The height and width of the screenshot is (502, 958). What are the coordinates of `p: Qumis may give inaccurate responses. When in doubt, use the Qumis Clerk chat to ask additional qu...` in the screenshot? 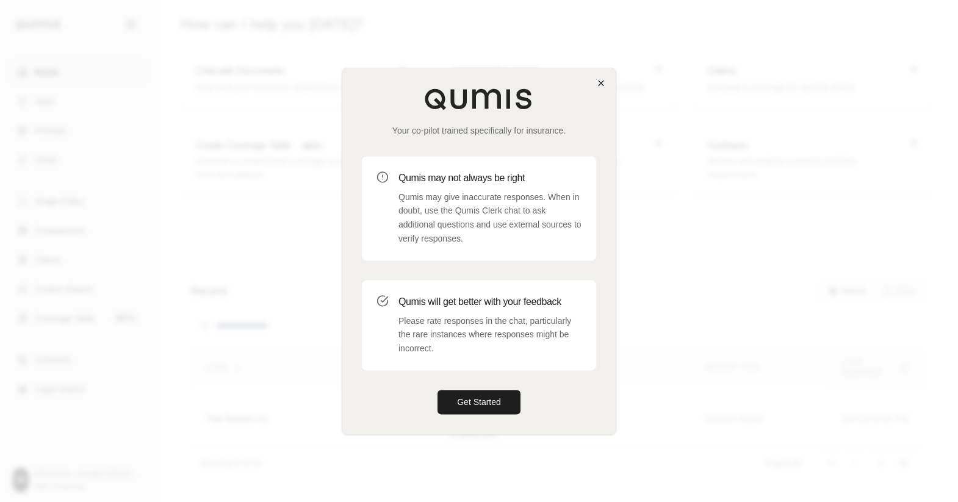 It's located at (490, 218).